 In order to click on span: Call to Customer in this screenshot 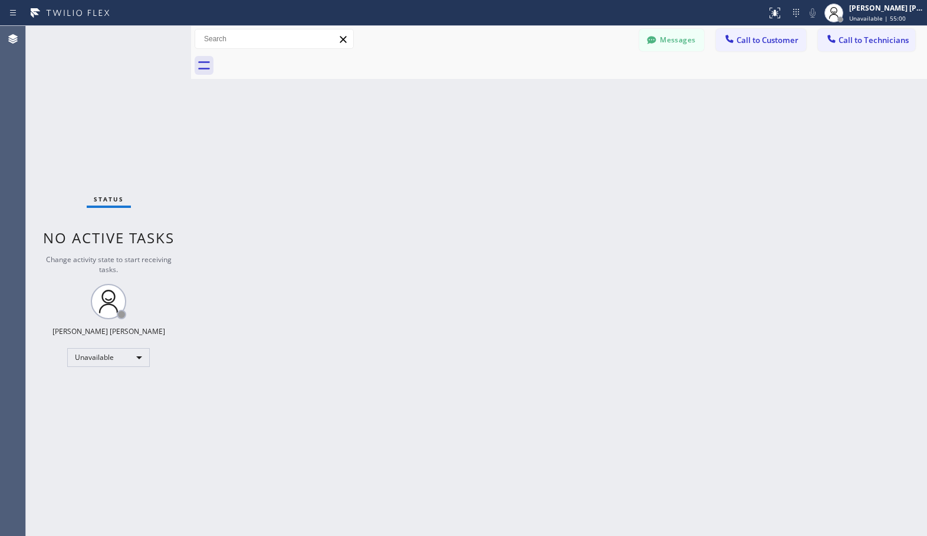, I will do `click(767, 40)`.